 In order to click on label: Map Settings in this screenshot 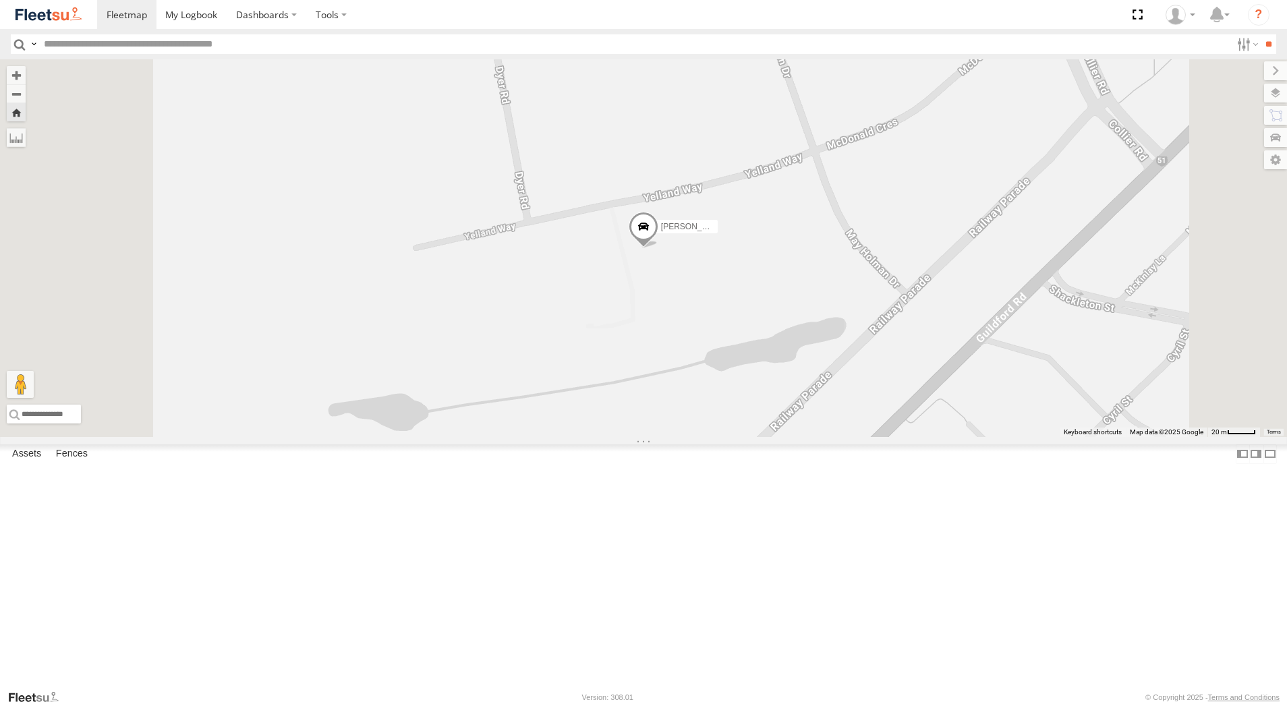, I will do `click(1276, 160)`.